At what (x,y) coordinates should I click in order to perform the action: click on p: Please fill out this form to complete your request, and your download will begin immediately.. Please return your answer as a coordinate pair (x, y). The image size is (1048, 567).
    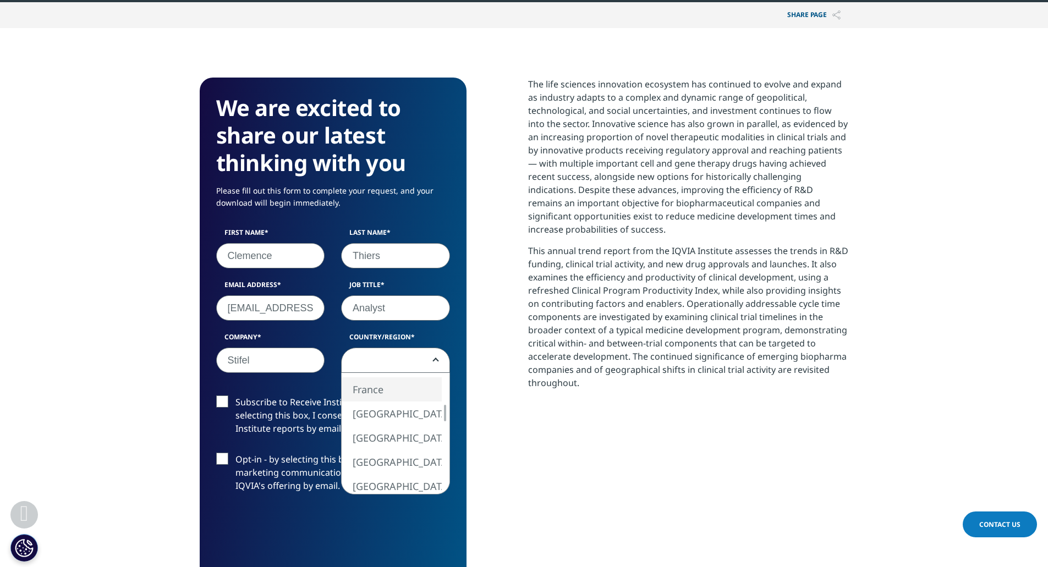
    Looking at the image, I should click on (333, 201).